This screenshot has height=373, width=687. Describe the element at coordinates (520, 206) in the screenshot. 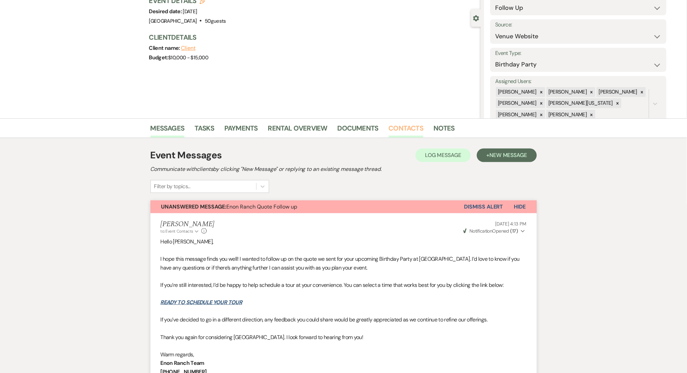

I see `span: Hide` at that location.